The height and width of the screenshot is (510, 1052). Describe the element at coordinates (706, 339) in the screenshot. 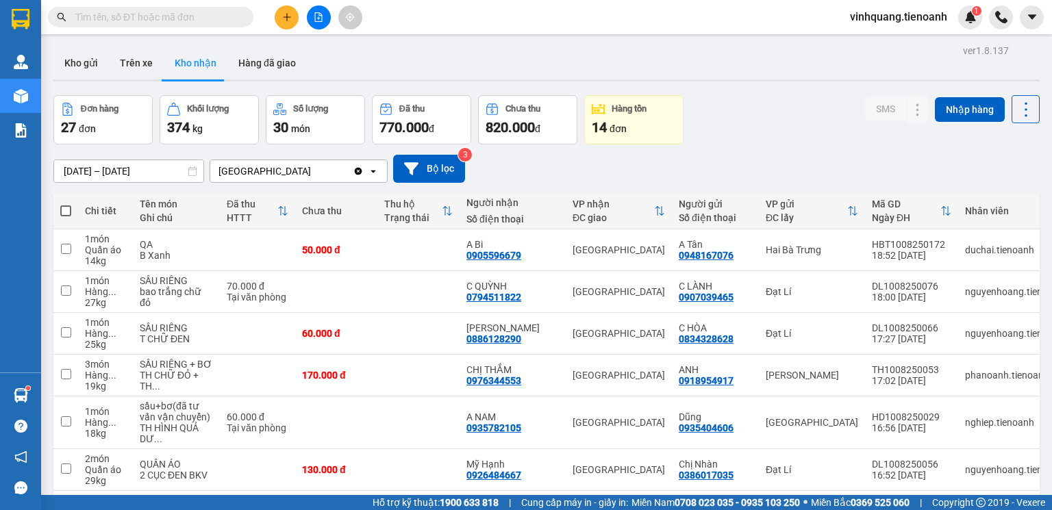

I see `div: 0834328628` at that location.